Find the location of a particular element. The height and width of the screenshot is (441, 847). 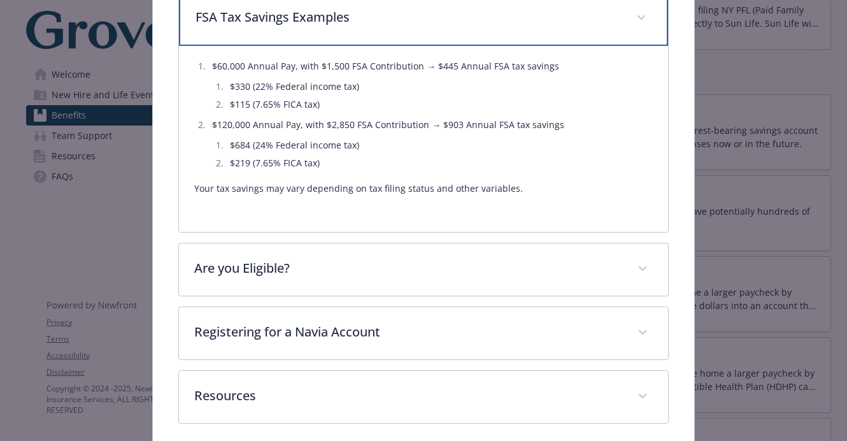

div: FSA Tax Savings Examples is located at coordinates (423, 139).